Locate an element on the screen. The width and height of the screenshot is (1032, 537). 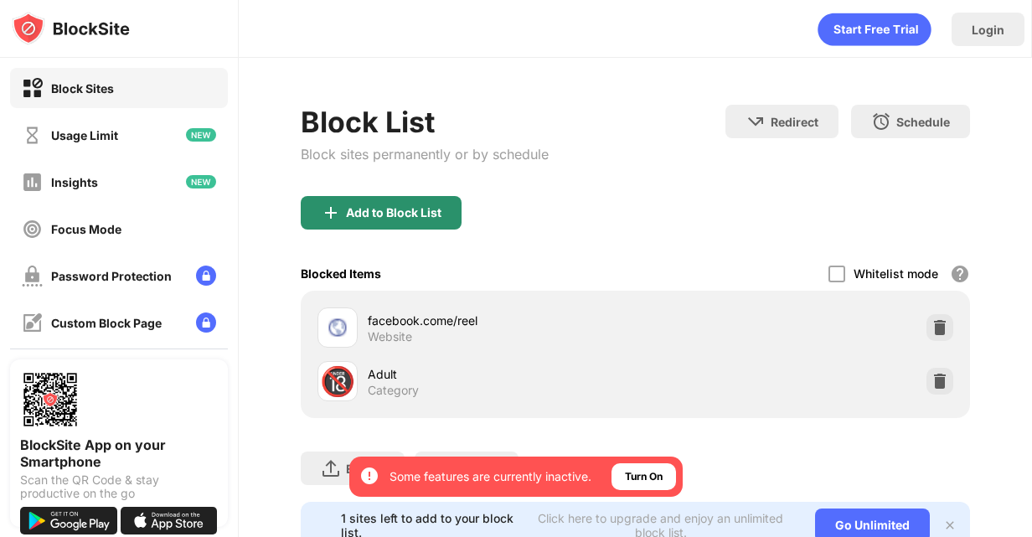
img: download-on-the-app-store.svg is located at coordinates (169, 520).